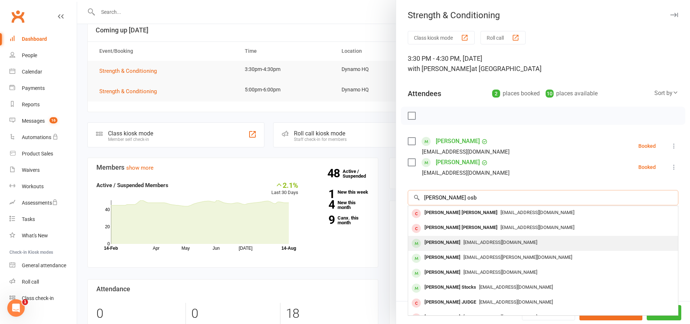 The image size is (690, 324). Describe the element at coordinates (425, 94) in the screenshot. I see `div: Attendees` at that location.